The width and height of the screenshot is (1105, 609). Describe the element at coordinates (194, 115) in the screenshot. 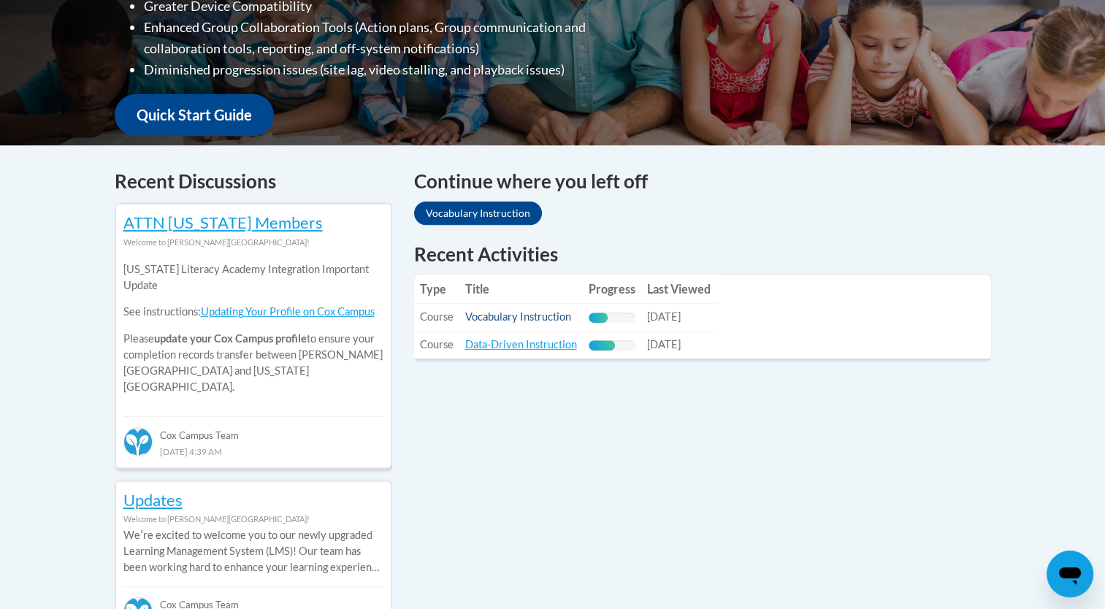

I see `a: Quick Start Guide` at that location.